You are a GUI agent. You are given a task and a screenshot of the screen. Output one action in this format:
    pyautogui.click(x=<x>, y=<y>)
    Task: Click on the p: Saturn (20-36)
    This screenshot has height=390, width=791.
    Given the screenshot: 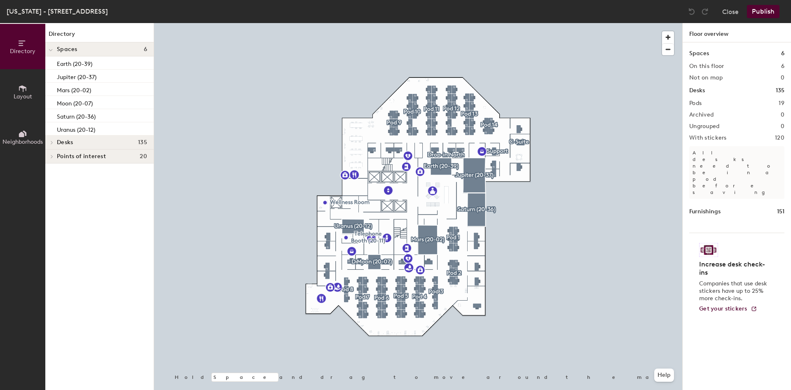 What is the action you would take?
    pyautogui.click(x=76, y=115)
    